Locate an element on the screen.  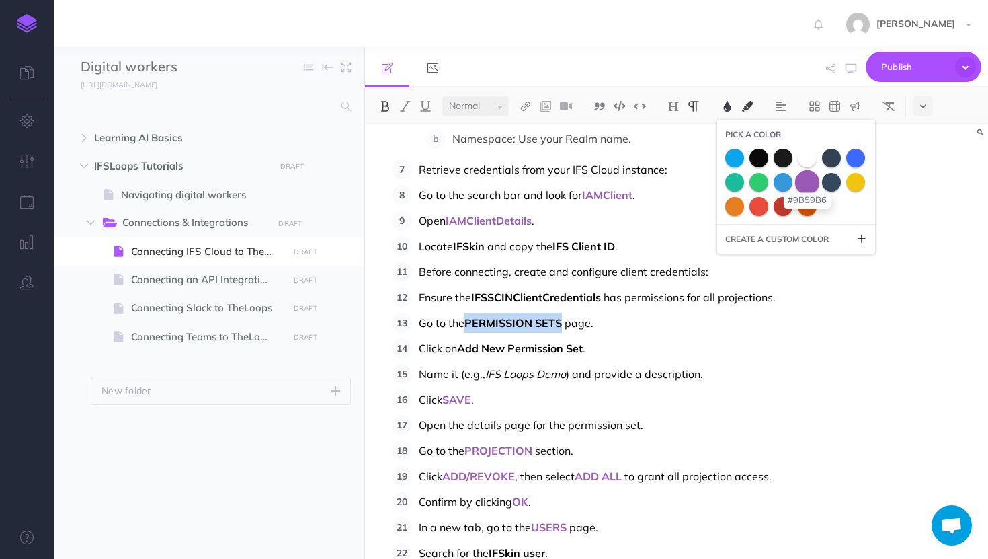
span: section. is located at coordinates (554, 450).